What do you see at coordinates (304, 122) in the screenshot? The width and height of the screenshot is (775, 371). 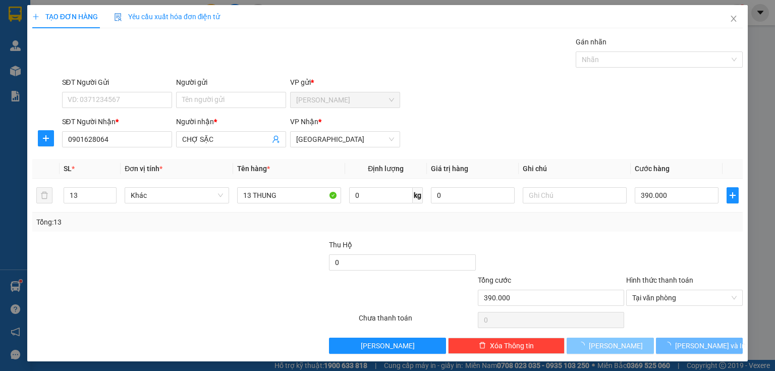 I see `span: VP Nhận` at bounding box center [304, 122].